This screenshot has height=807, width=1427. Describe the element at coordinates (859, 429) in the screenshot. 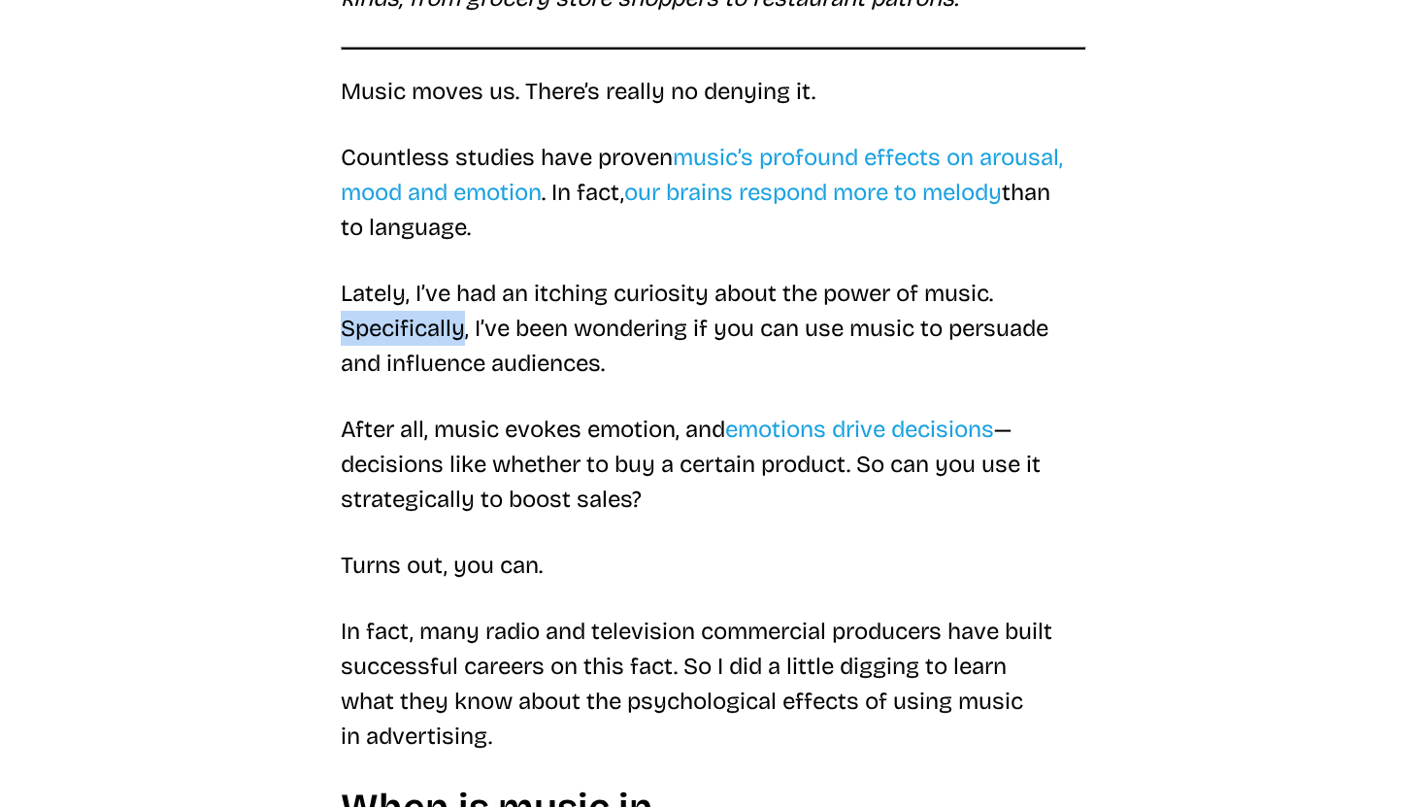

I see `a: emotions drive decisions` at that location.